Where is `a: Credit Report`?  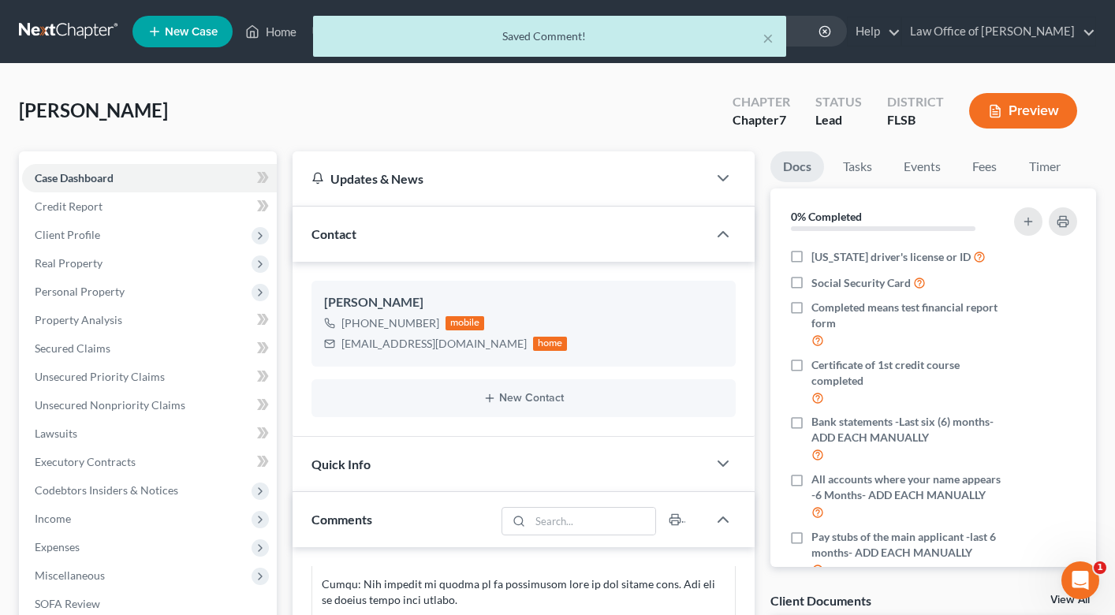 a: Credit Report is located at coordinates (149, 207).